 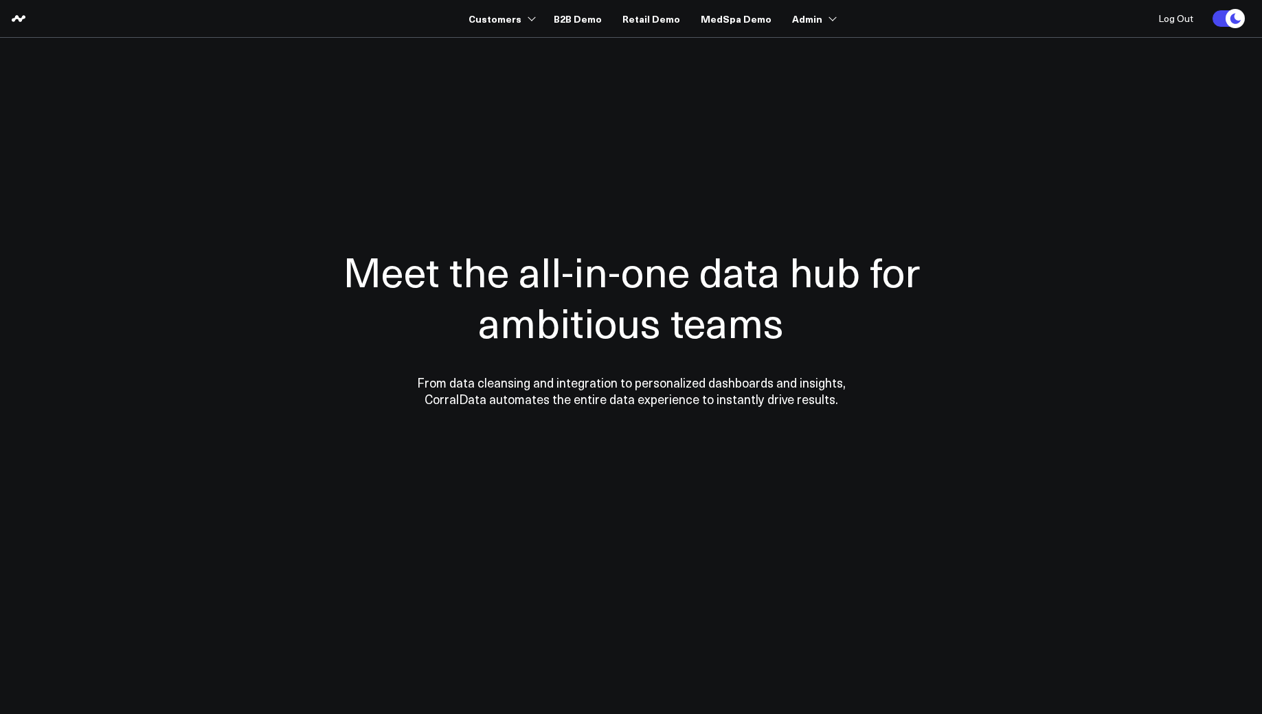 What do you see at coordinates (501, 19) in the screenshot?
I see `a: Customers` at bounding box center [501, 19].